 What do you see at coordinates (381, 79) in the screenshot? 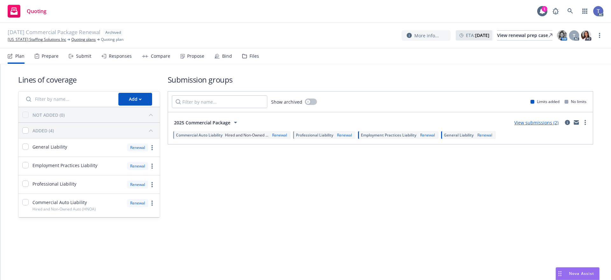
I see `h1: Submission groups` at bounding box center [381, 79].